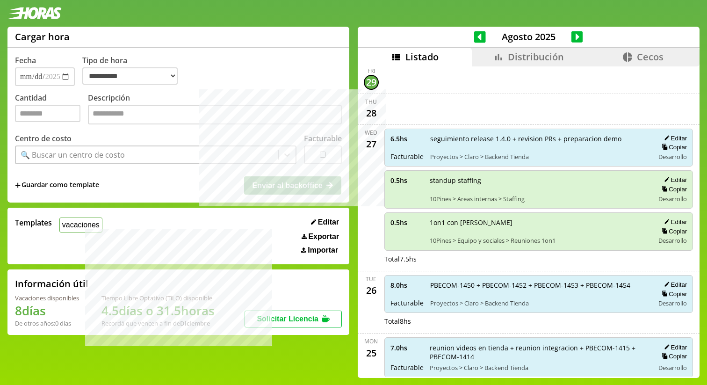 The image size is (707, 385). What do you see at coordinates (320, 237) in the screenshot?
I see `button: Exportar` at bounding box center [320, 237].